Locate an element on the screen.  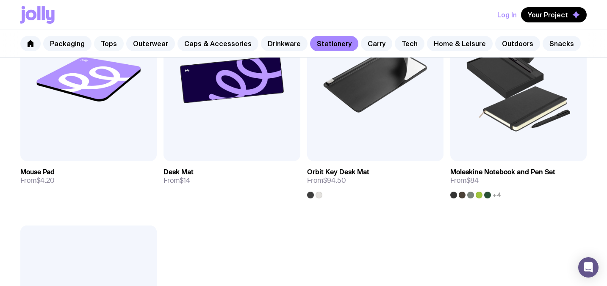
h3: Orbit Key Desk Mat is located at coordinates (338, 172).